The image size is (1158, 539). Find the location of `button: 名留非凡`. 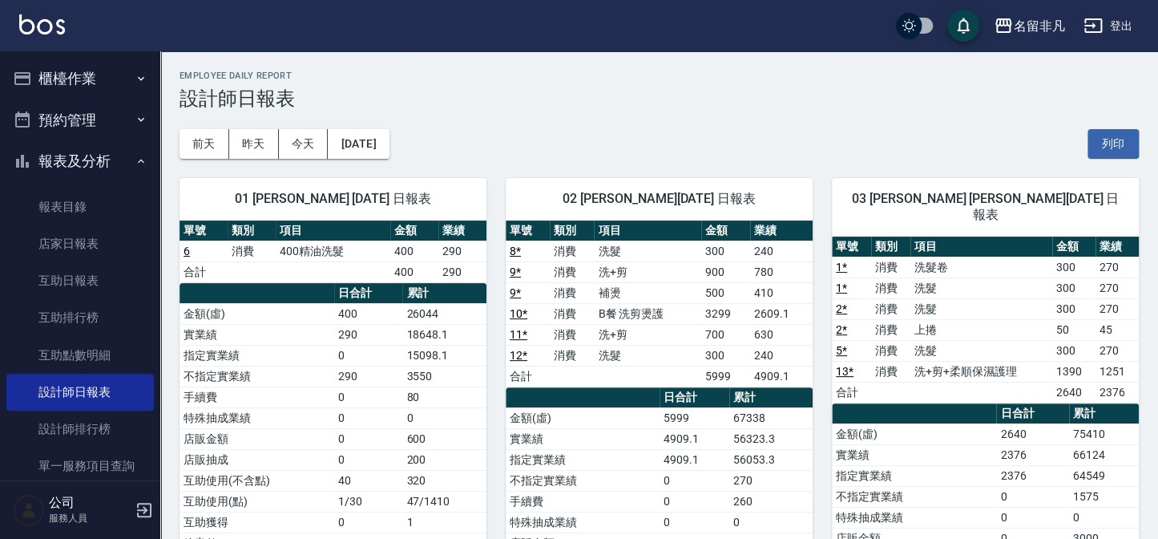

button: 名留非凡 is located at coordinates (1029, 26).